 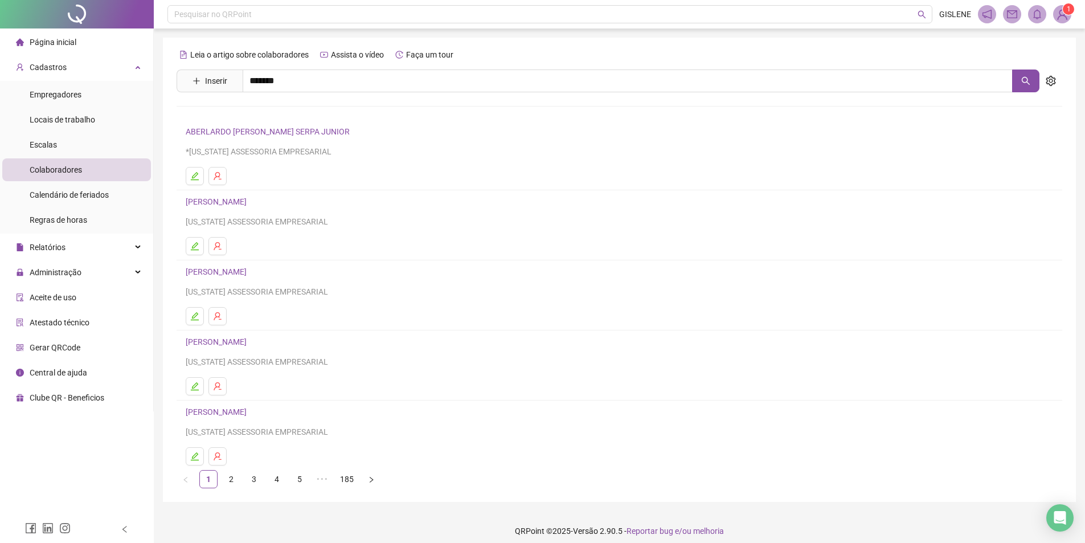 What do you see at coordinates (1037, 14) in the screenshot?
I see `span: bell` at bounding box center [1037, 14].